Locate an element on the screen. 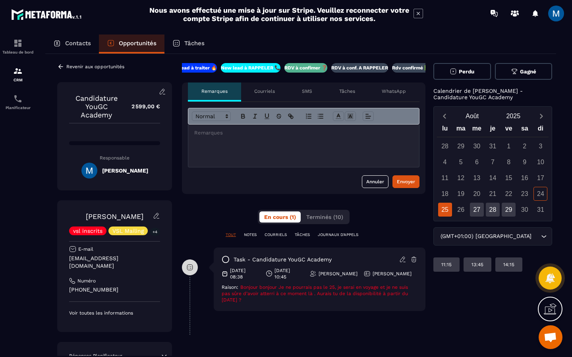  p: 14:15 is located at coordinates (509, 265).